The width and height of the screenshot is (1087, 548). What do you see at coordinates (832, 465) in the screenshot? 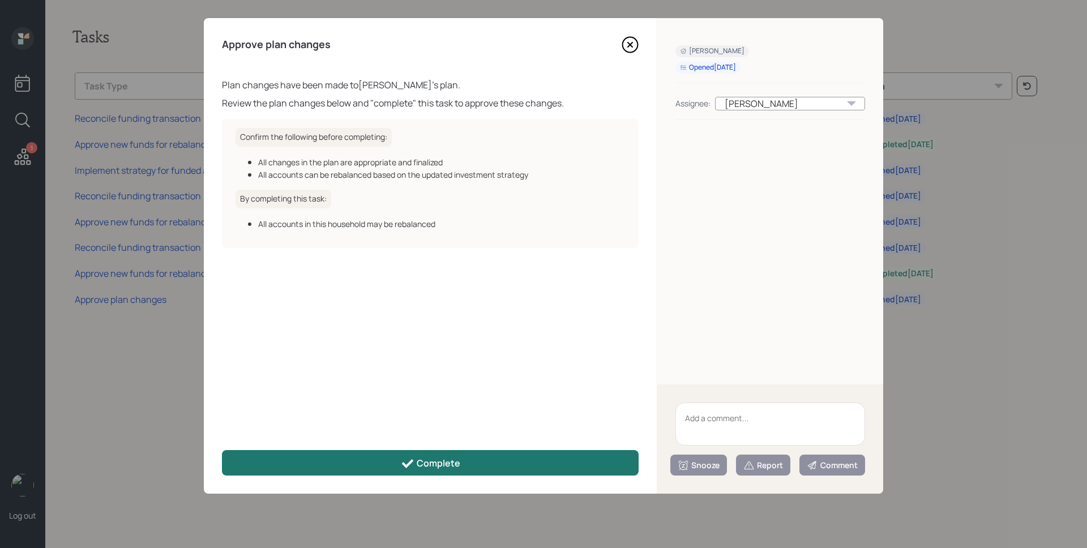
I see `div: Comment` at bounding box center [832, 465].